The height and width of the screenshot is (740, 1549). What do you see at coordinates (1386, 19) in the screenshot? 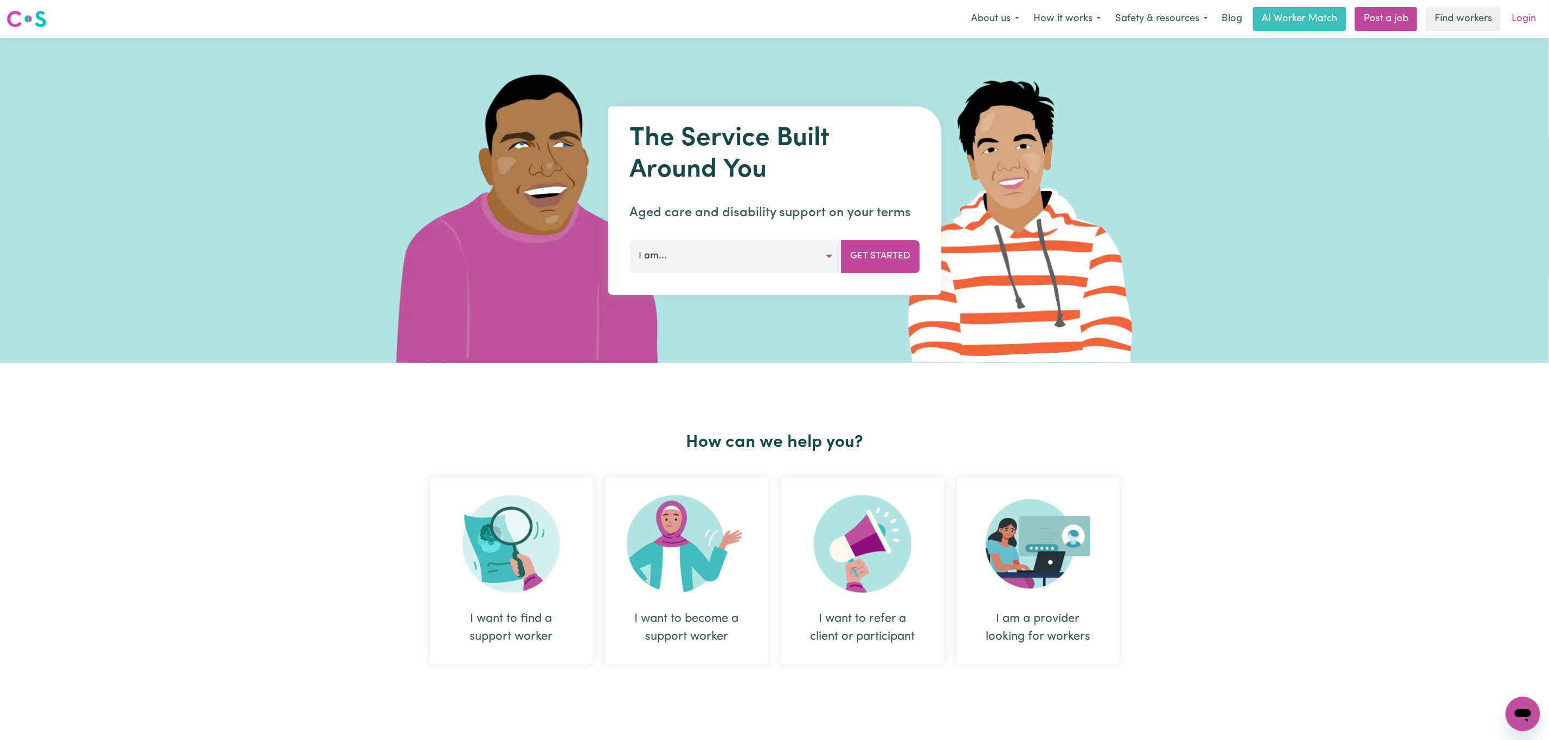
I see `a: Post a job` at bounding box center [1386, 19].